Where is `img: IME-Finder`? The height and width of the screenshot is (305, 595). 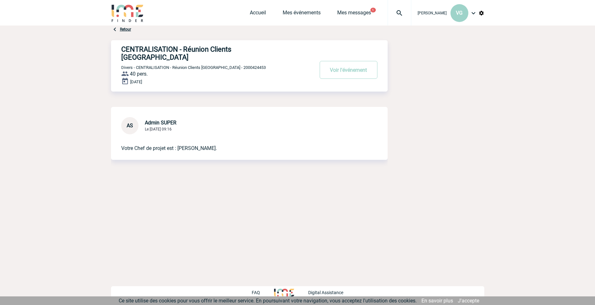
img: IME-Finder is located at coordinates (128, 13).